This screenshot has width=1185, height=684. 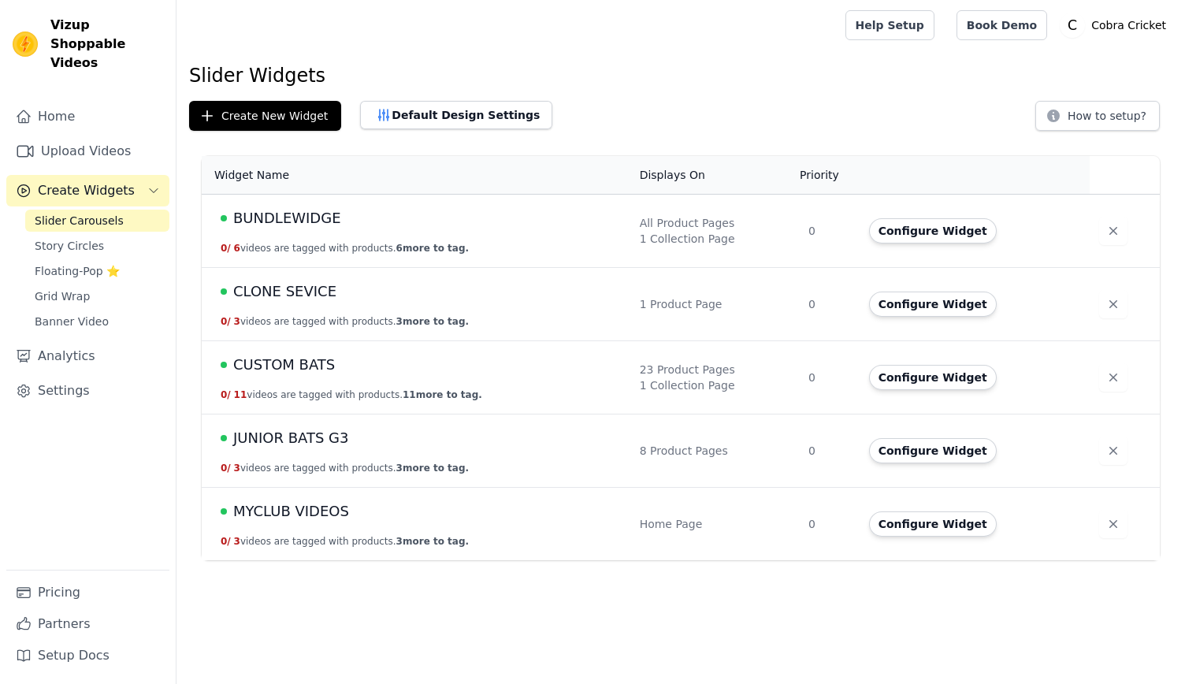 I want to click on a: How to setup?, so click(x=1097, y=119).